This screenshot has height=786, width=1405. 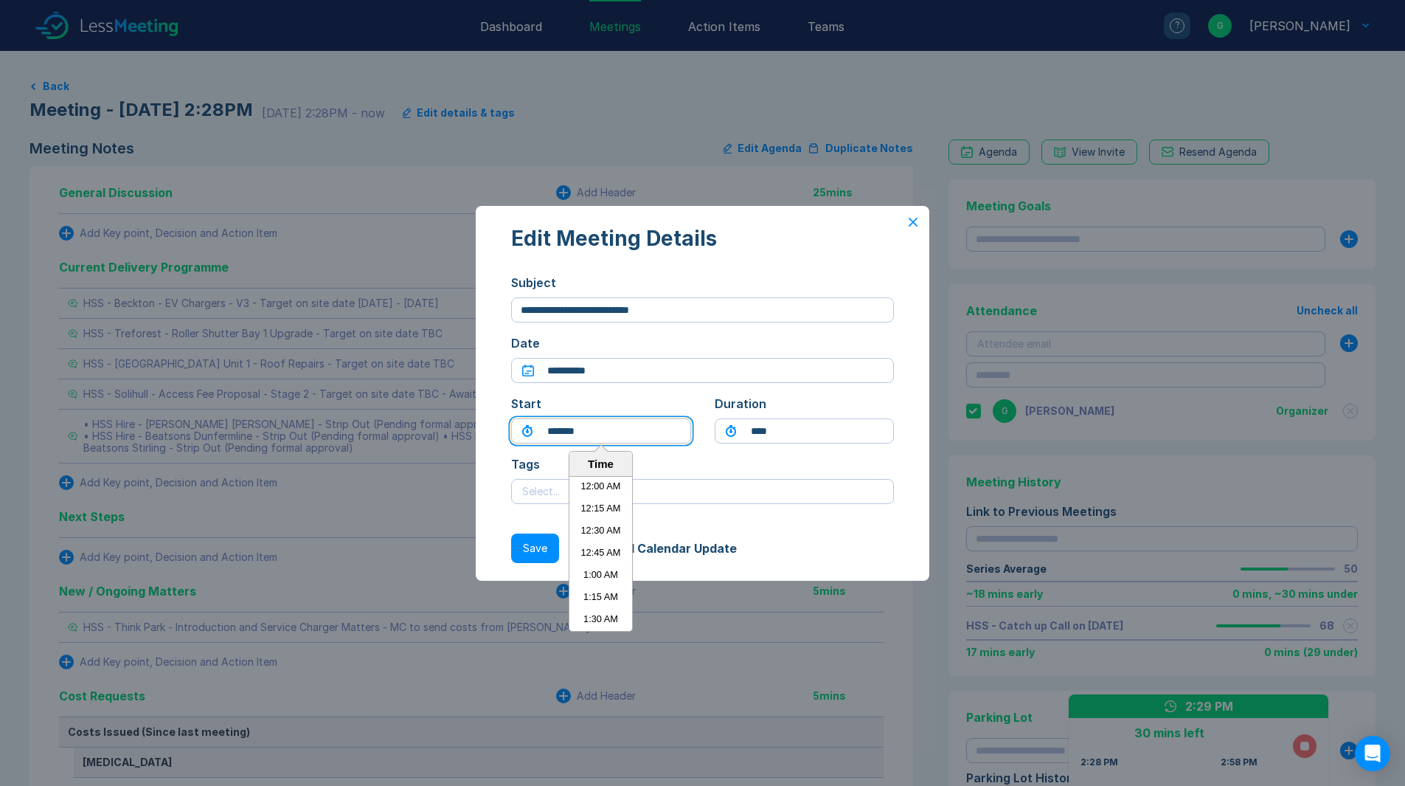 I want to click on div: Subject, so click(x=702, y=283).